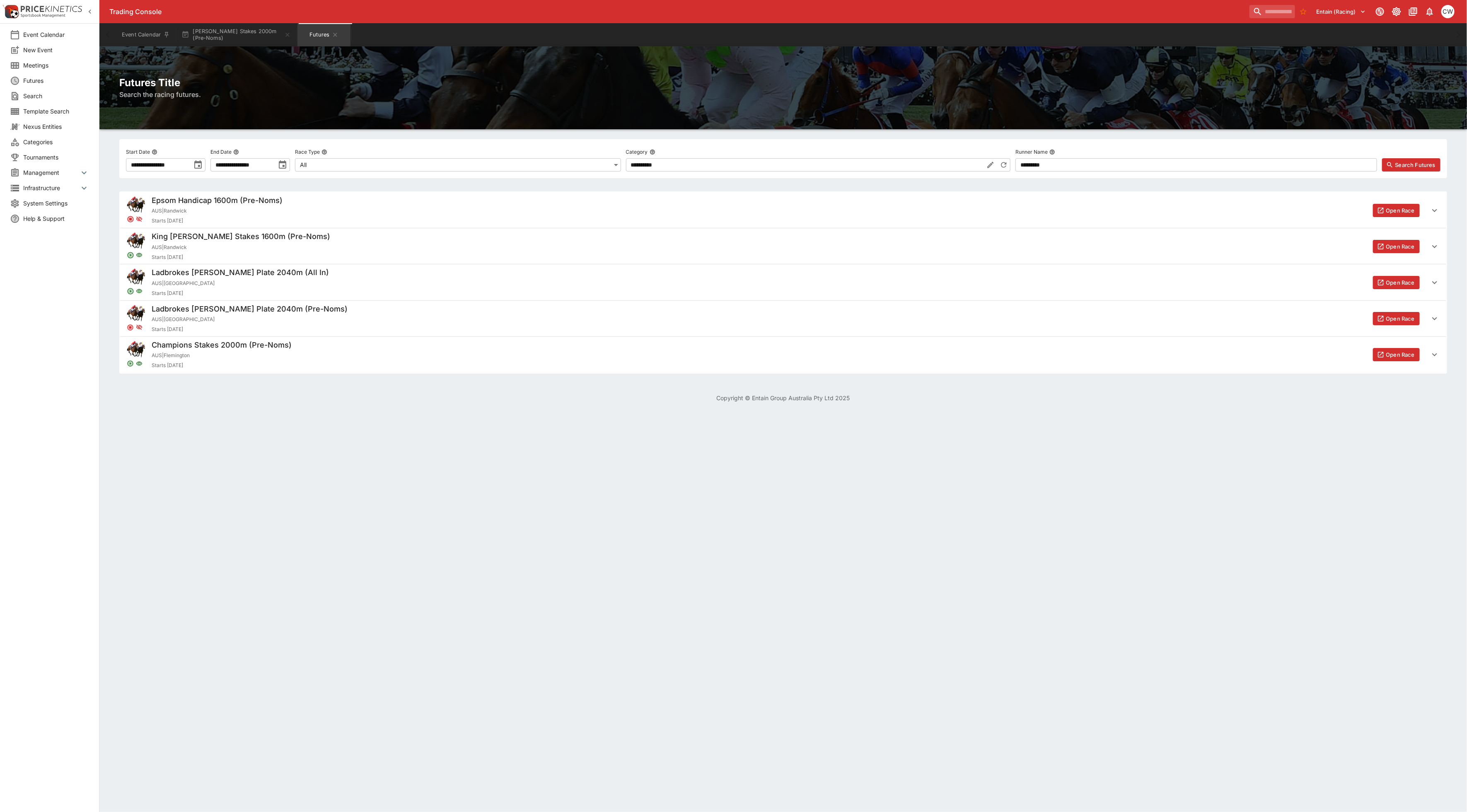  What do you see at coordinates (52, 8) in the screenshot?
I see `img: PriceKinetics` at bounding box center [52, 8].